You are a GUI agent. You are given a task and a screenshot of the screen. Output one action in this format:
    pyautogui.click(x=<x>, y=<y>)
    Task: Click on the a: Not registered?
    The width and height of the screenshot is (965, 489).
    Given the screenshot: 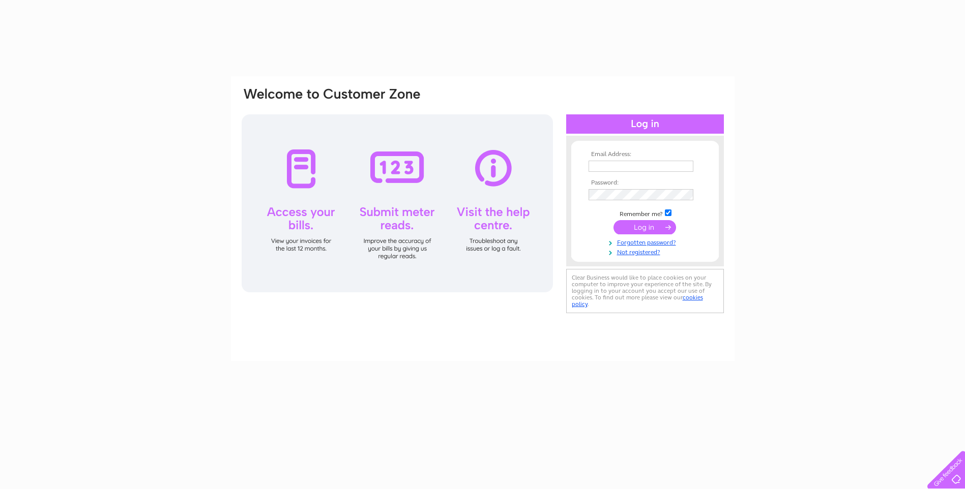 What is the action you would take?
    pyautogui.click(x=646, y=251)
    